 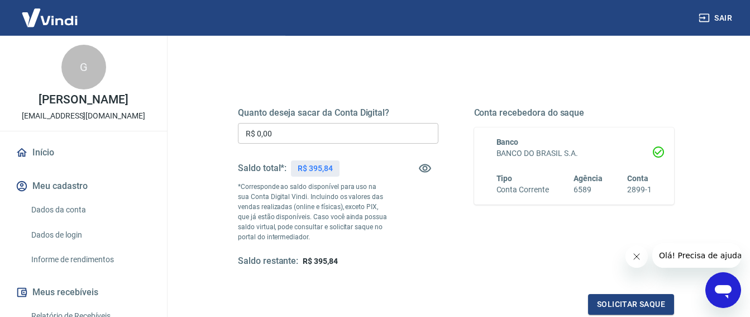 I want to click on button: Sair, so click(x=716, y=18).